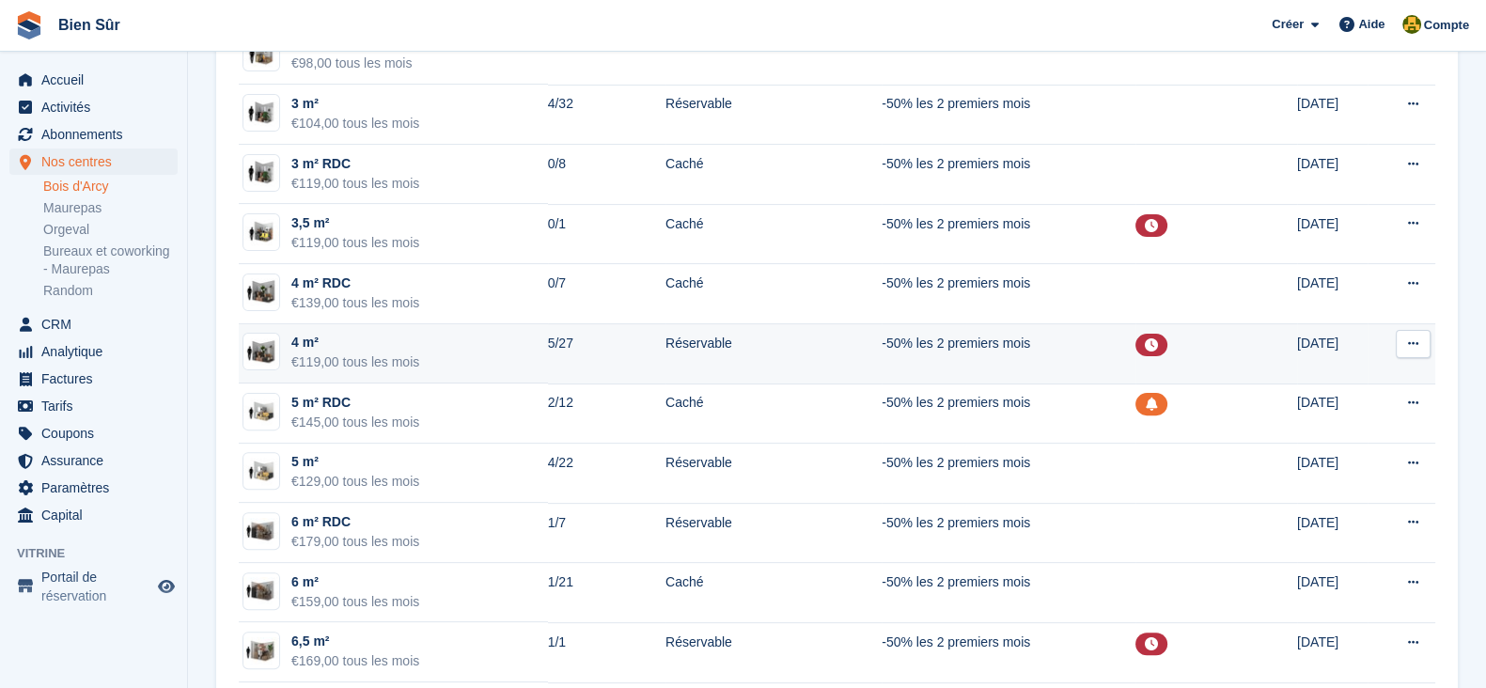 This screenshot has width=1486, height=688. What do you see at coordinates (261, 53) in the screenshot?
I see `img: box-2,5m2.jpg` at bounding box center [261, 53].